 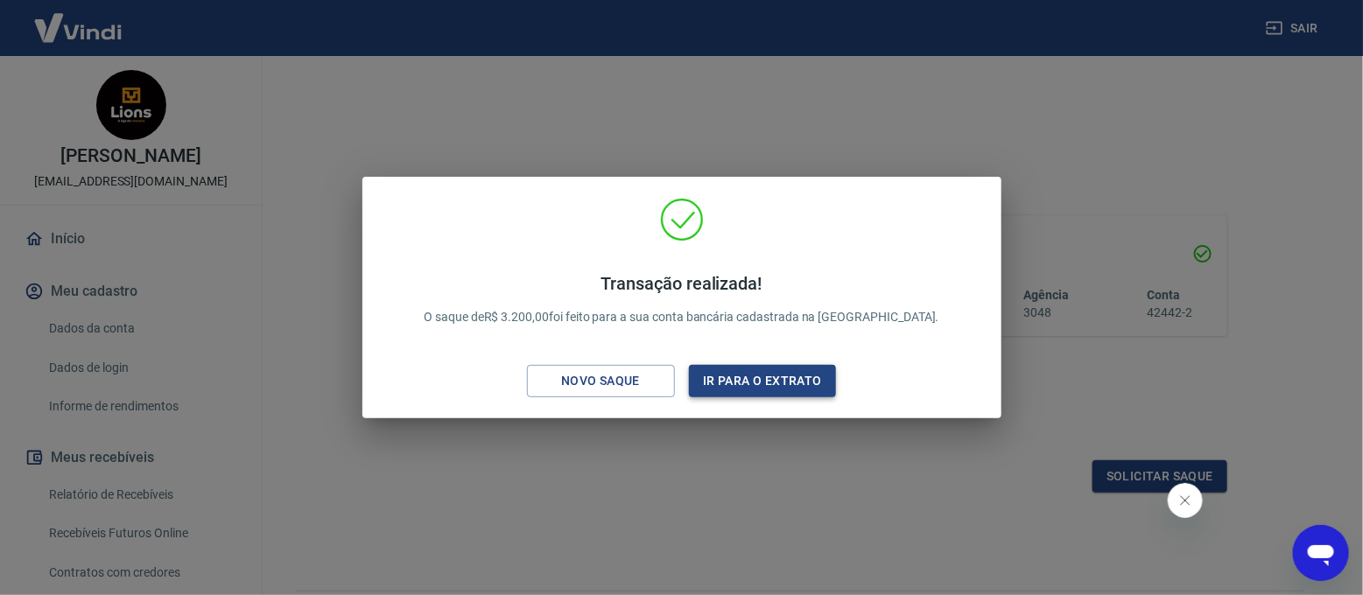 What do you see at coordinates (762, 381) in the screenshot?
I see `button: Ir para o extrato` at bounding box center [762, 381].